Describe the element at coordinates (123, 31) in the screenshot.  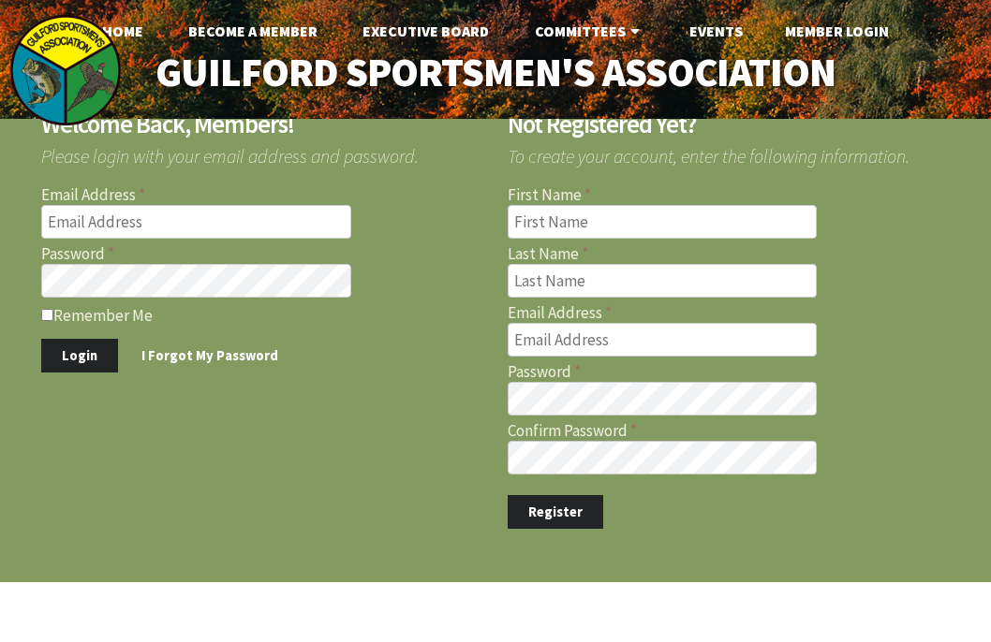
I see `a: Home` at that location.